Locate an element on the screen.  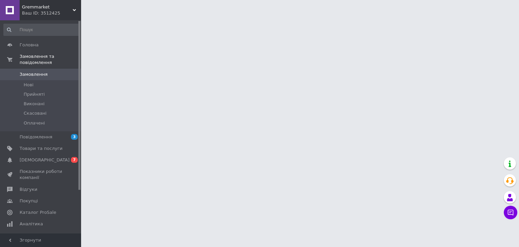
input: Пошук is located at coordinates (42, 30).